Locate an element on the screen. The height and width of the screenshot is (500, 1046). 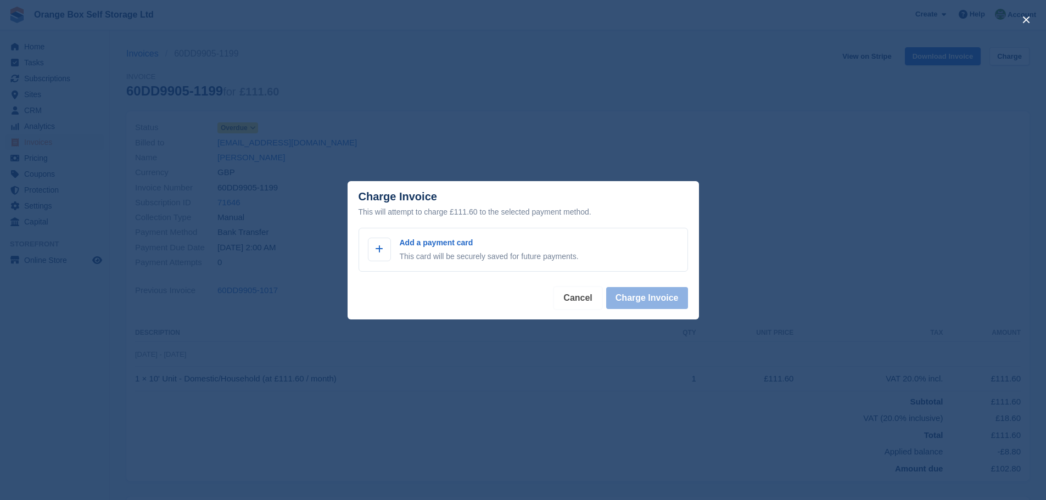
p: This card will be securely saved for future payments. is located at coordinates (489, 256).